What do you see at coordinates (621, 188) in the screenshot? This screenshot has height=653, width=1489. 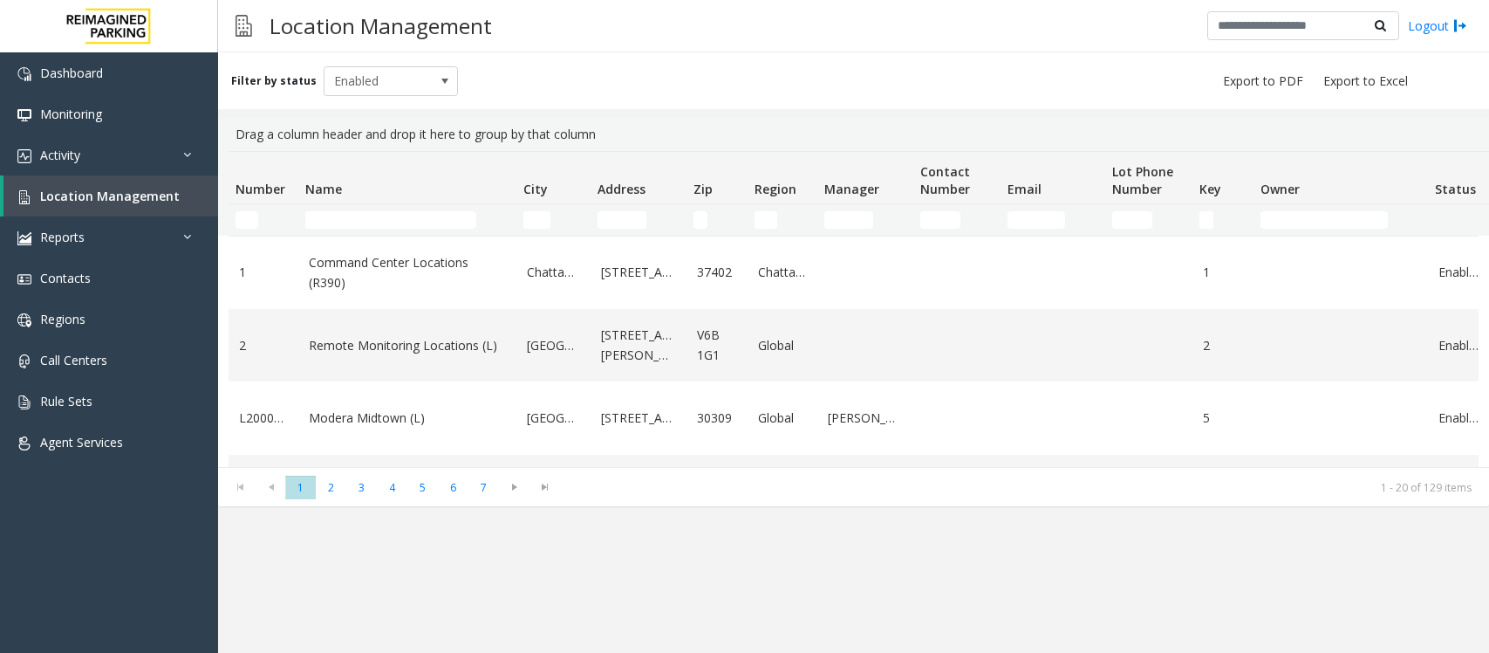 I see `span: Address` at bounding box center [621, 188].